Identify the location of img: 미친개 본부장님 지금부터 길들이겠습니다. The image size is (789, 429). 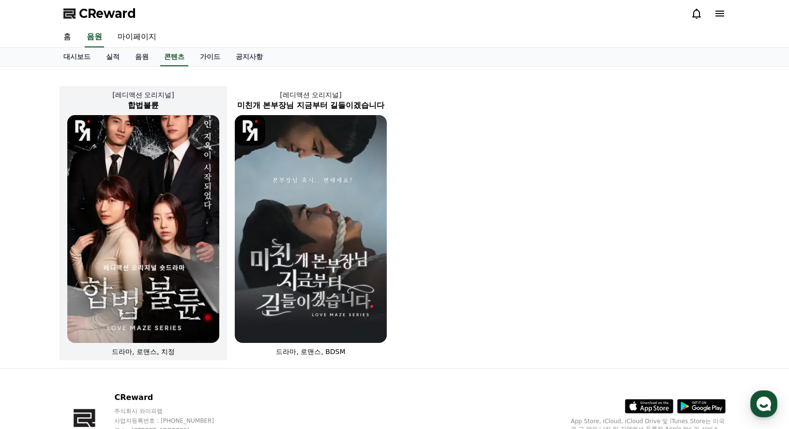
(311, 229).